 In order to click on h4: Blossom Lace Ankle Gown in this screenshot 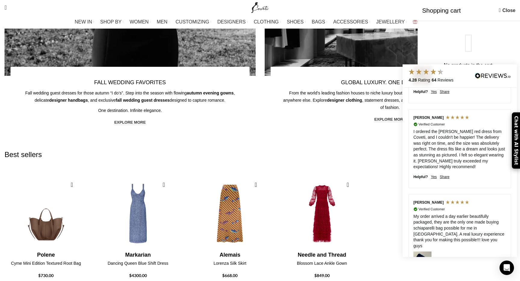, I will do `click(322, 264)`.